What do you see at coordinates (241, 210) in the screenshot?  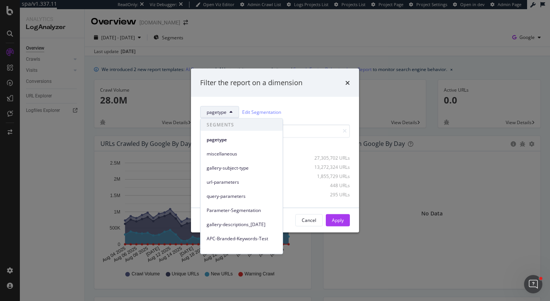 I see `span: Parameter-Segmentation` at bounding box center [241, 210].